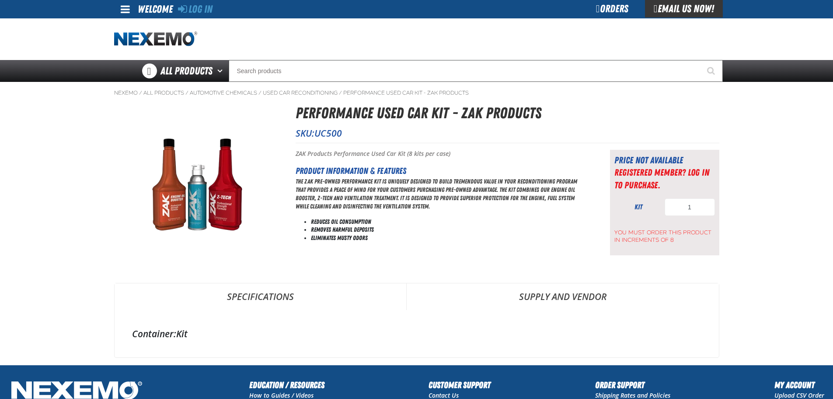 The image size is (833, 399). I want to click on input: Product Quantity, so click(690, 207).